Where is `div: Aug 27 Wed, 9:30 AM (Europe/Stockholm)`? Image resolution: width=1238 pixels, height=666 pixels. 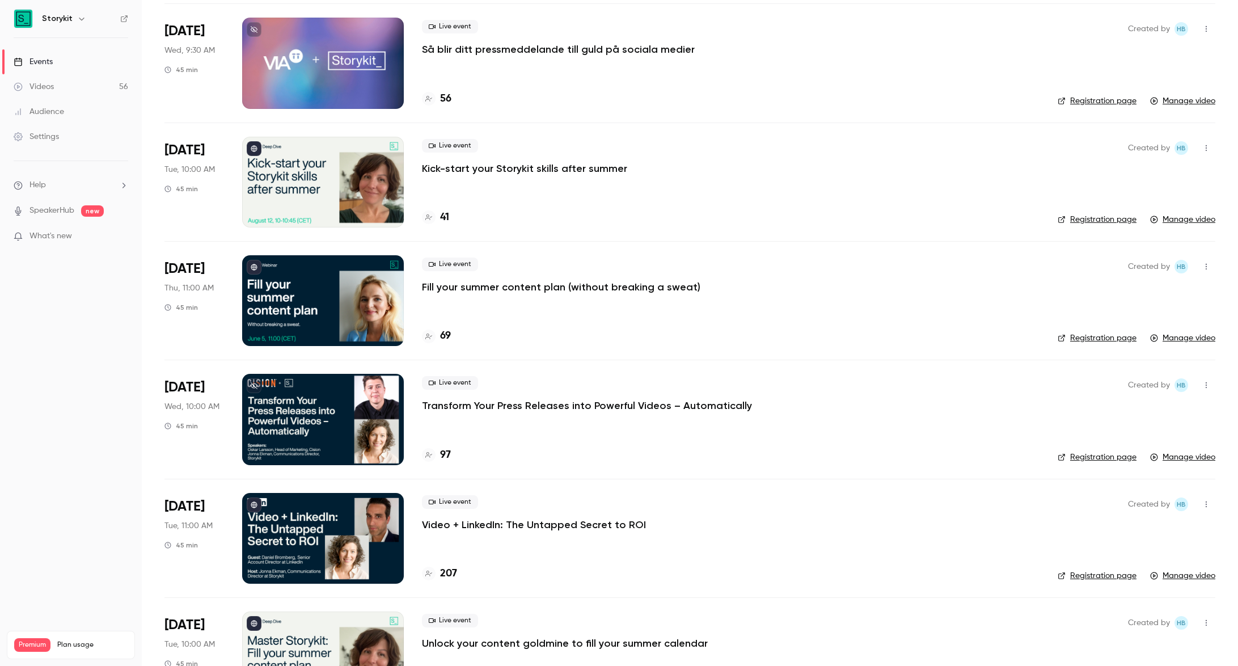 div: Aug 27 Wed, 9:30 AM (Europe/Stockholm) is located at coordinates (194, 63).